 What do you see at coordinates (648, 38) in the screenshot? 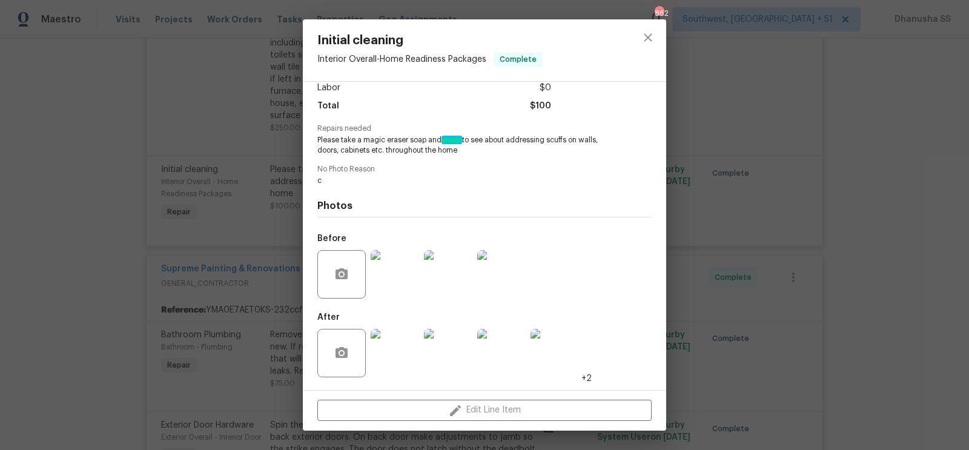
I see `button: close` at bounding box center [648, 38].